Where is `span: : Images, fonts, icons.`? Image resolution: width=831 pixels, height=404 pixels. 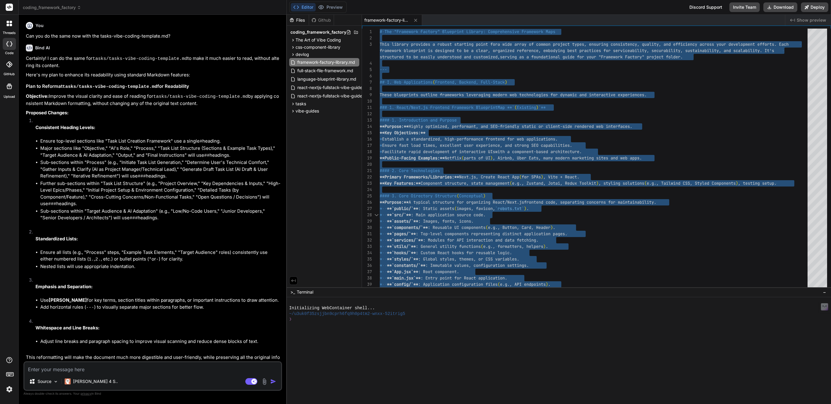
span: : Images, fonts, icons. is located at coordinates (446, 221).